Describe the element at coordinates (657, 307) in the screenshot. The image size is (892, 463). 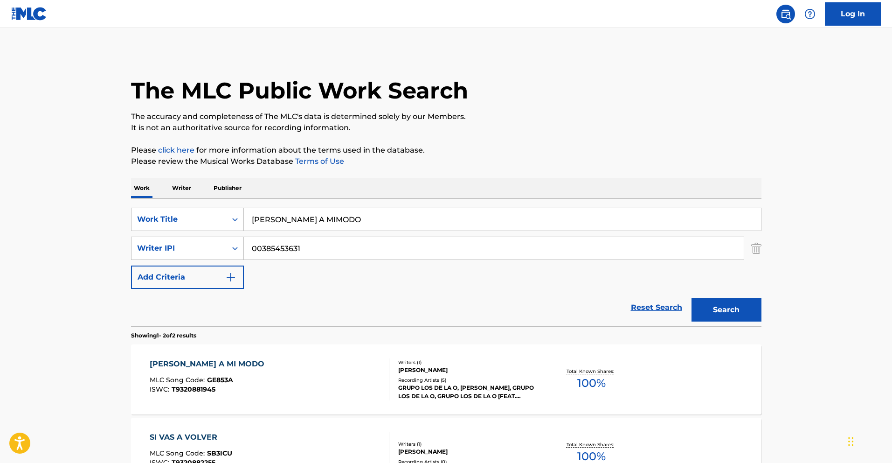
I see `a: Reset Search` at that location.